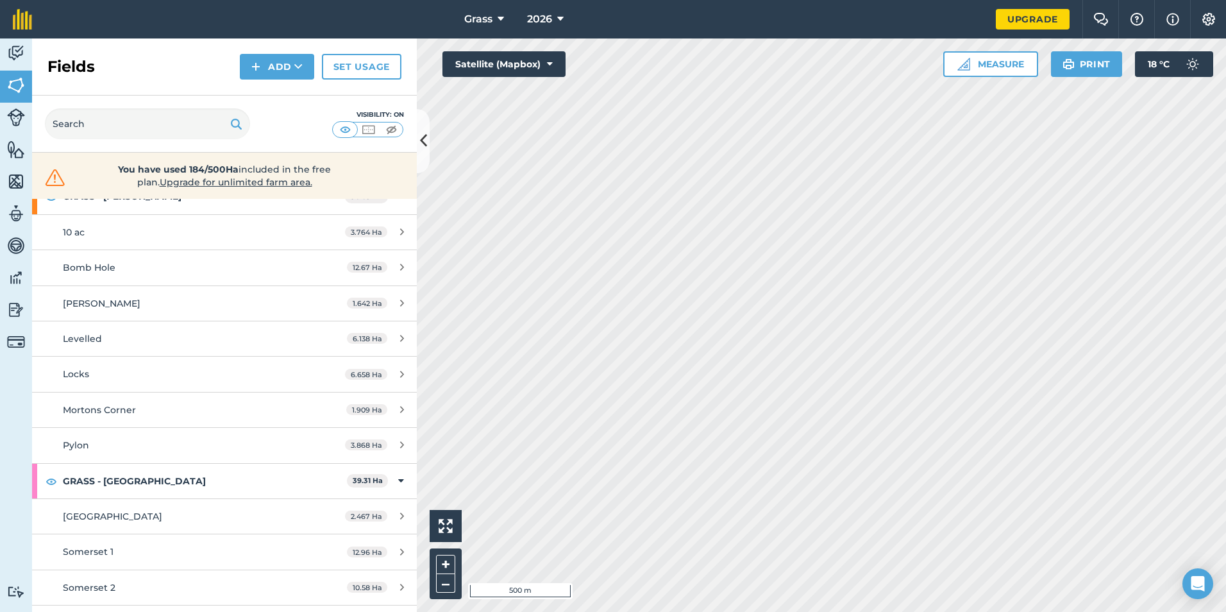 Image resolution: width=1226 pixels, height=612 pixels. What do you see at coordinates (99, 410) in the screenshot?
I see `span: Mortons Corner` at bounding box center [99, 410].